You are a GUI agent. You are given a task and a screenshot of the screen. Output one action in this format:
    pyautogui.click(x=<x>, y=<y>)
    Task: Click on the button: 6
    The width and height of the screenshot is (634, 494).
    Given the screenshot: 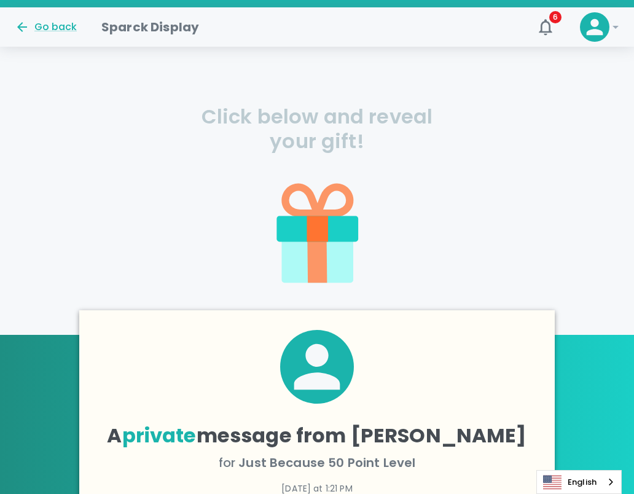 What is the action you would take?
    pyautogui.click(x=546, y=27)
    